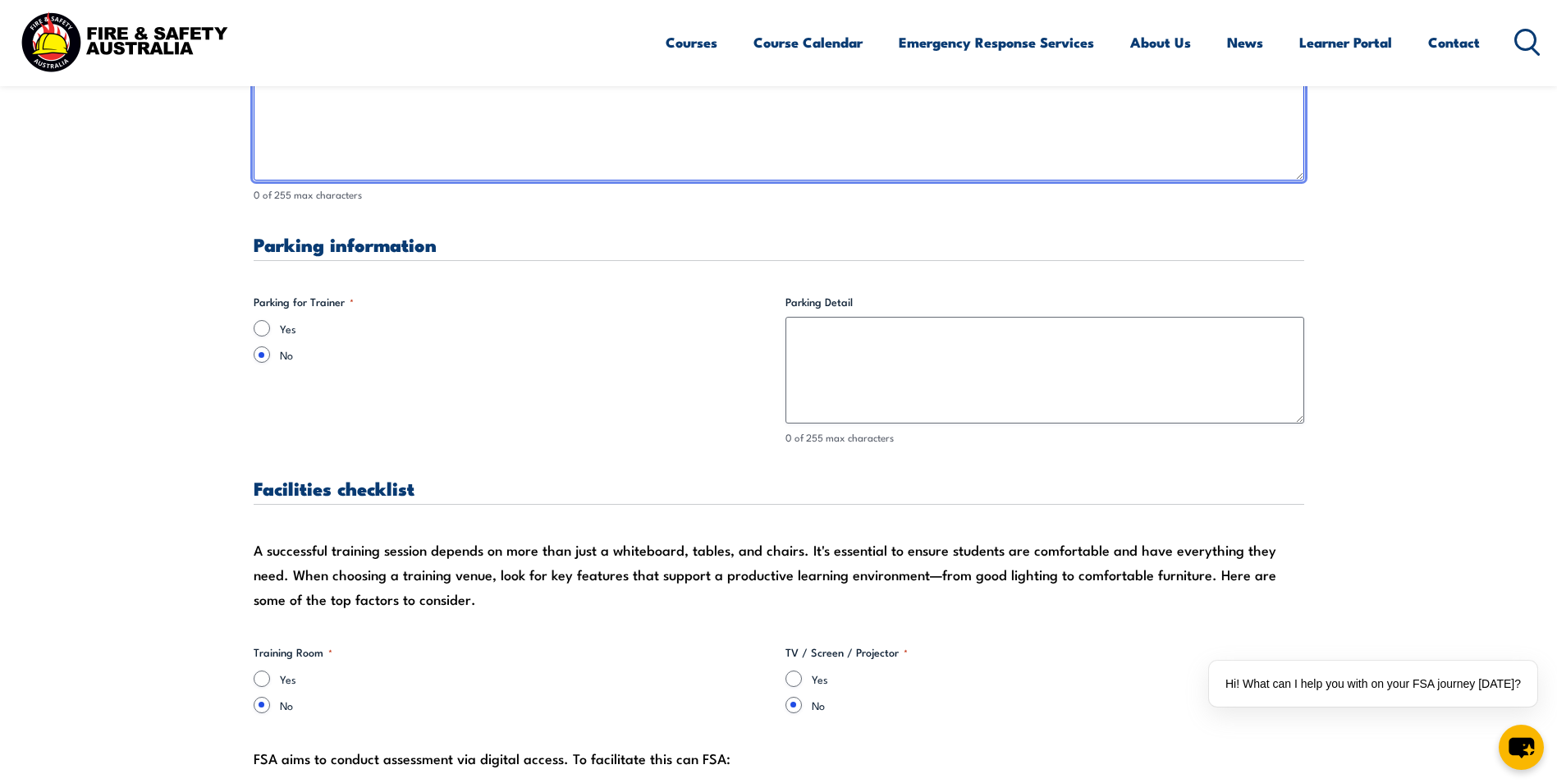 The width and height of the screenshot is (1557, 783). I want to click on a: About Us, so click(1161, 42).